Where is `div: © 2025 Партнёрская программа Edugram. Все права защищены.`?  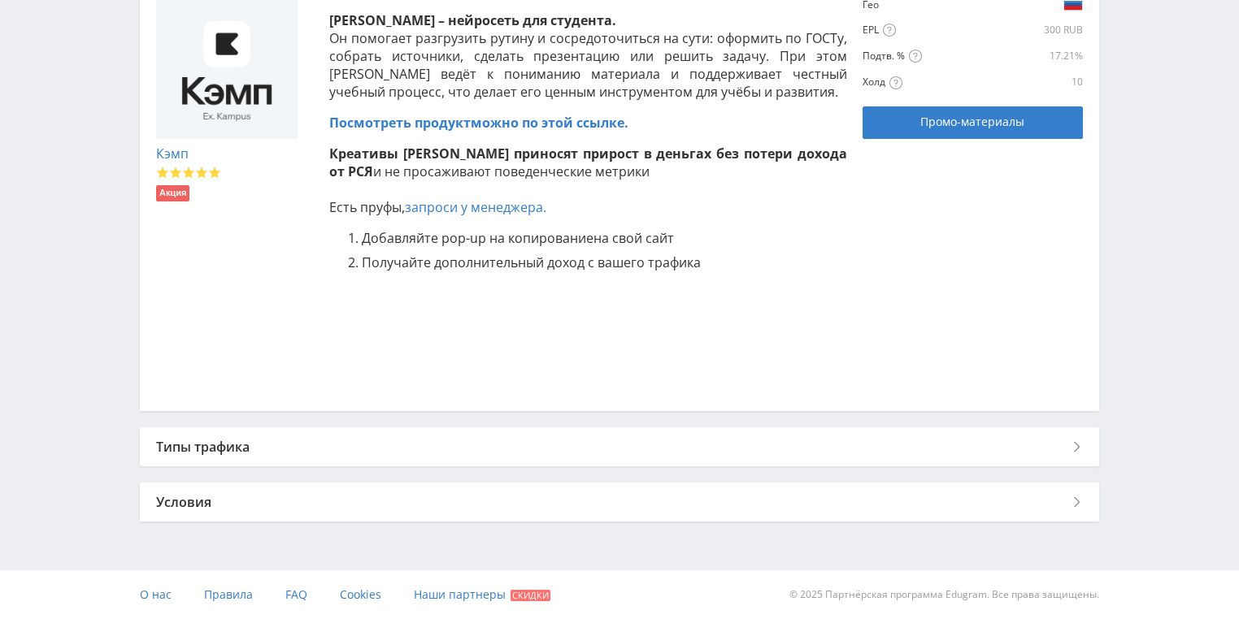 div: © 2025 Партнёрская программа Edugram. Все права защищены. is located at coordinates (863, 595).